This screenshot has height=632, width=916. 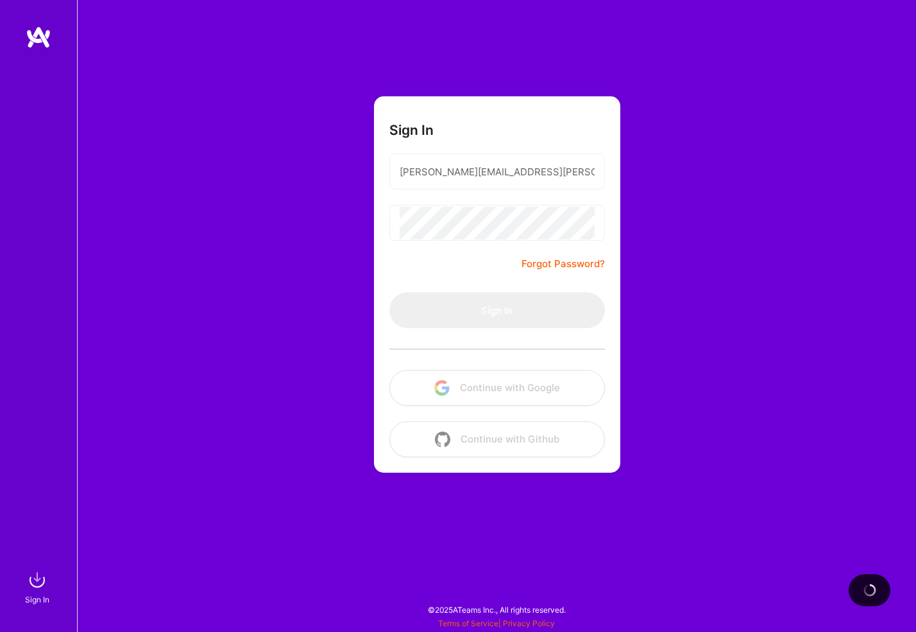 What do you see at coordinates (870, 589) in the screenshot?
I see `img: loading` at bounding box center [870, 589].